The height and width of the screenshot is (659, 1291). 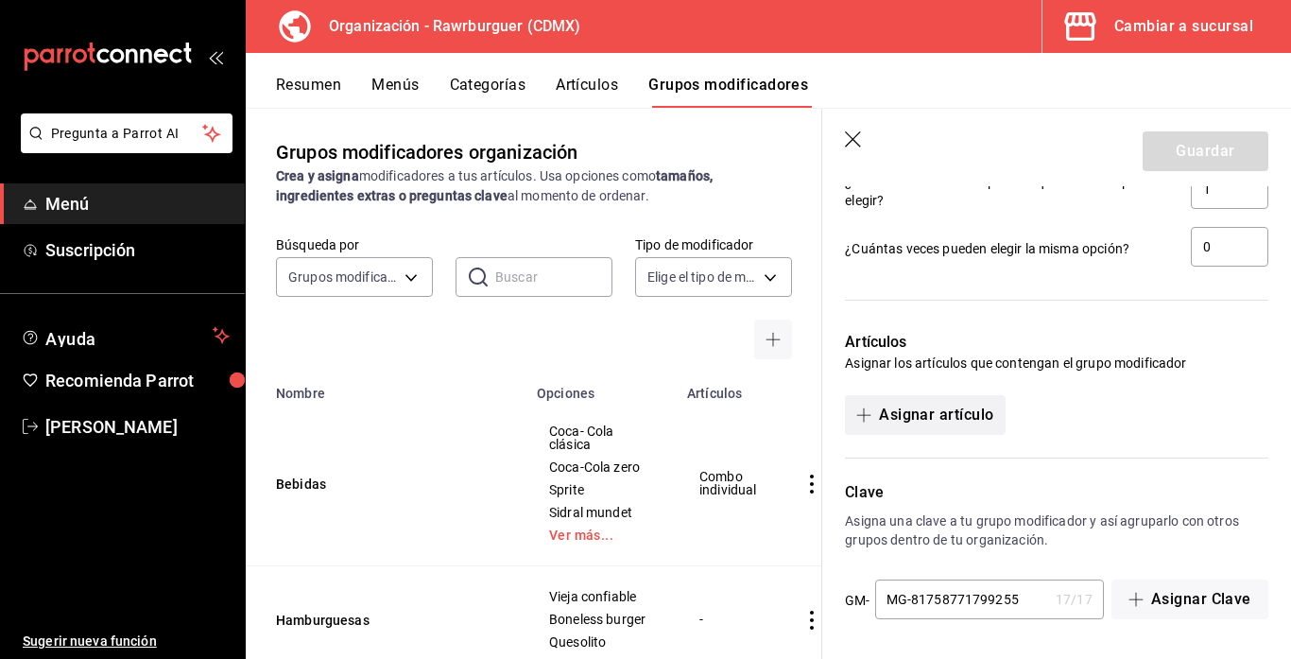 I want to click on div: Grupos modificadores organización, so click(x=426, y=152).